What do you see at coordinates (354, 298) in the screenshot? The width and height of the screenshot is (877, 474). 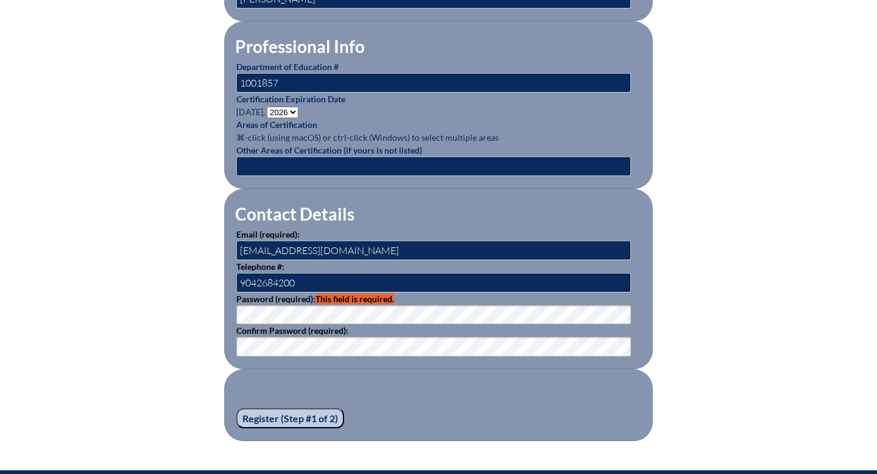 I see `span: This field is required.` at bounding box center [354, 298].